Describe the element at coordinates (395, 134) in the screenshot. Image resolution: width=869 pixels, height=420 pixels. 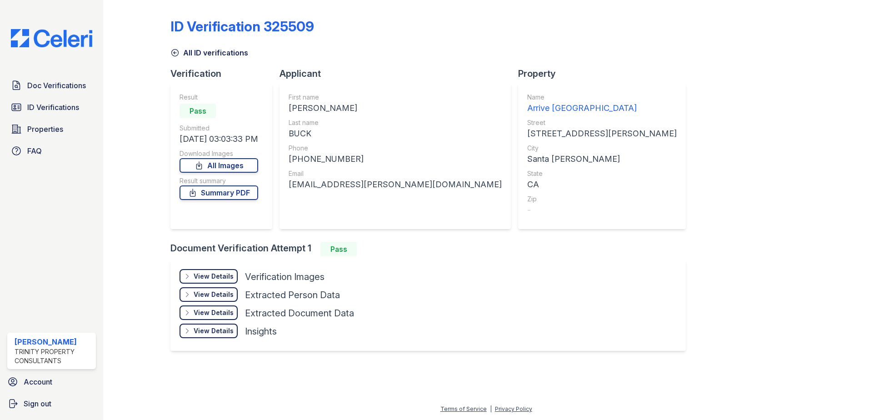
I see `div: BUCK` at that location.